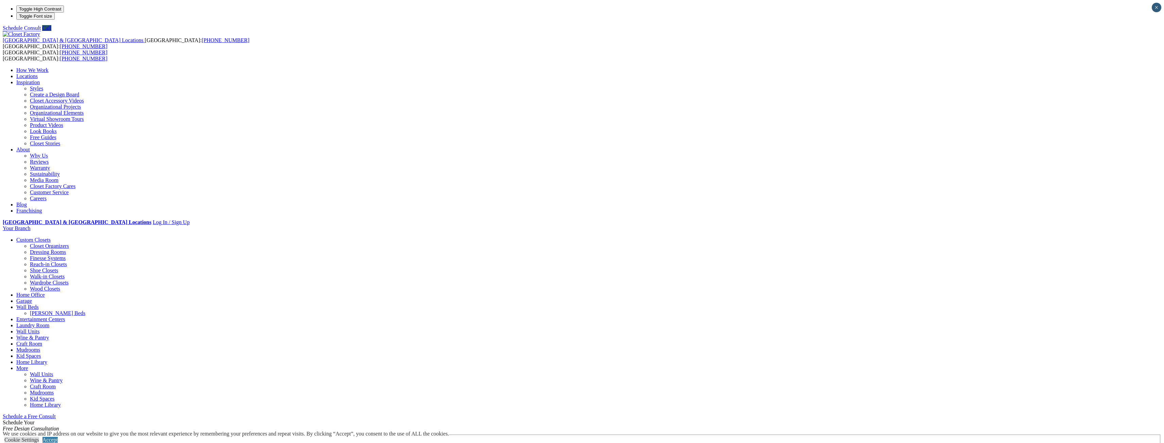 The height and width of the screenshot is (443, 1164). Describe the element at coordinates (47, 125) in the screenshot. I see `a: Product Videos` at that location.